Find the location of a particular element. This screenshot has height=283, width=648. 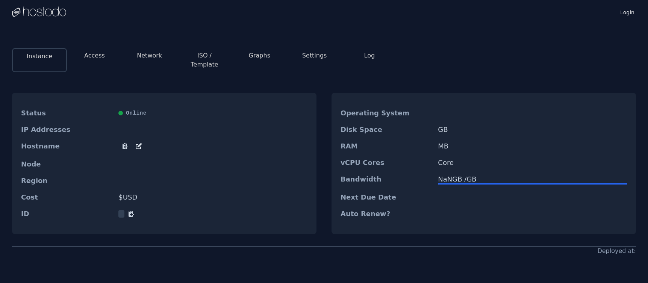

img: Logo is located at coordinates (39, 12).